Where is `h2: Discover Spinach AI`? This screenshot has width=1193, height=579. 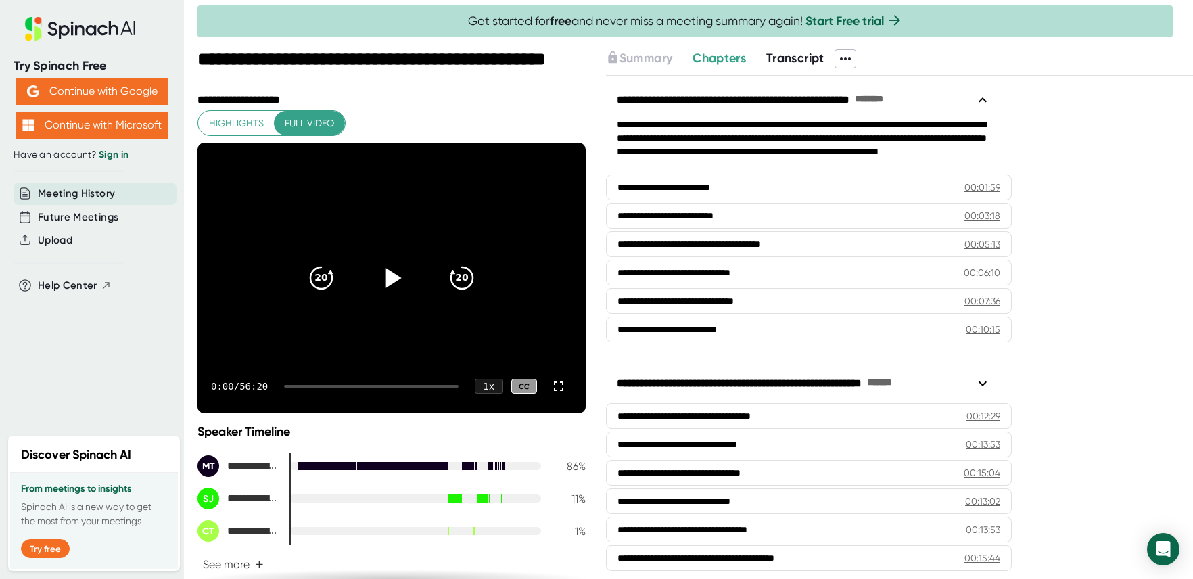 h2: Discover Spinach AI is located at coordinates (76, 454).